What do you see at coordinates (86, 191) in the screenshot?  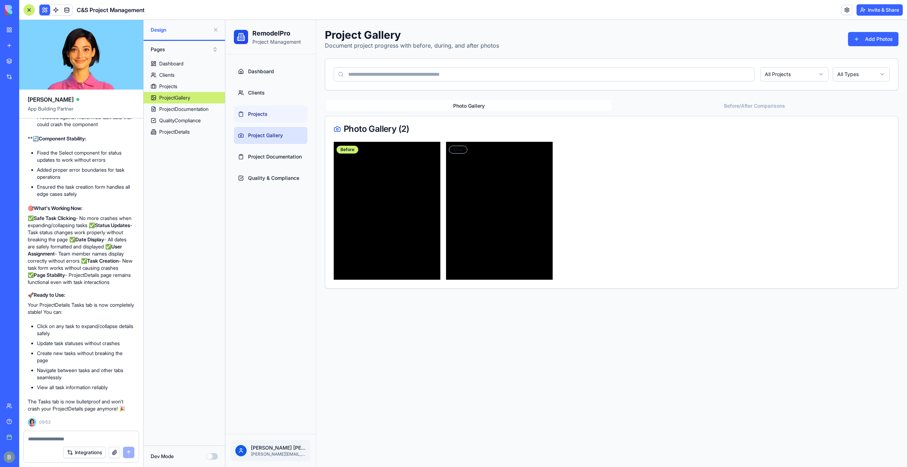 I see `li: Ensured the task creation form handles all edge cases safely` at bounding box center [86, 191].